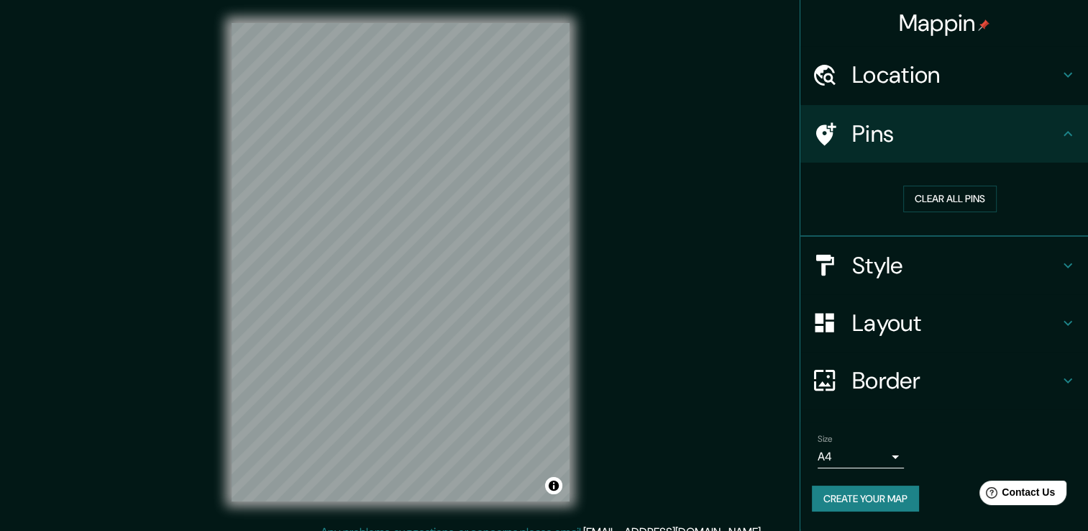  I want to click on button: Clear all pins, so click(950, 198).